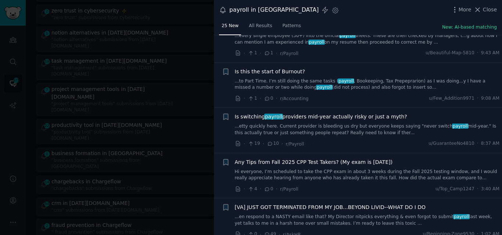 The height and width of the screenshot is (235, 502). Describe the element at coordinates (367, 175) in the screenshot. I see `a: Hi everyone, I’m scheduled to take the CPP exam in about 3 weeks during the Fall 2025 testing win...` at that location.